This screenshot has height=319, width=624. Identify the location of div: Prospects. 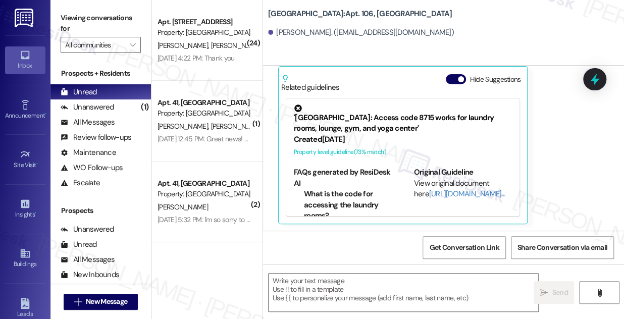
(100, 210).